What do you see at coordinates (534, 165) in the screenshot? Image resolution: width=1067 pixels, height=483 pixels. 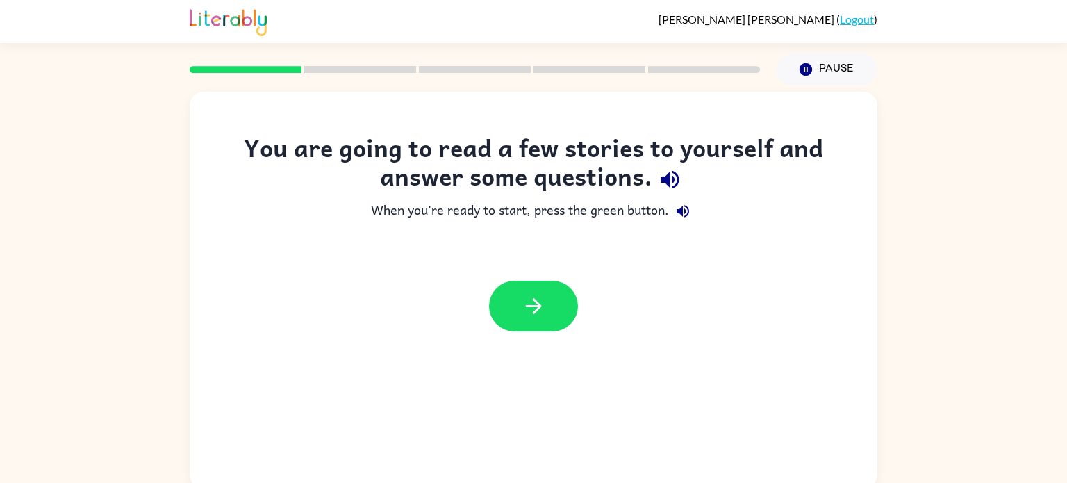 I see `div: You are going to read a few stories to yourself and answer some questions.` at bounding box center [534, 165].